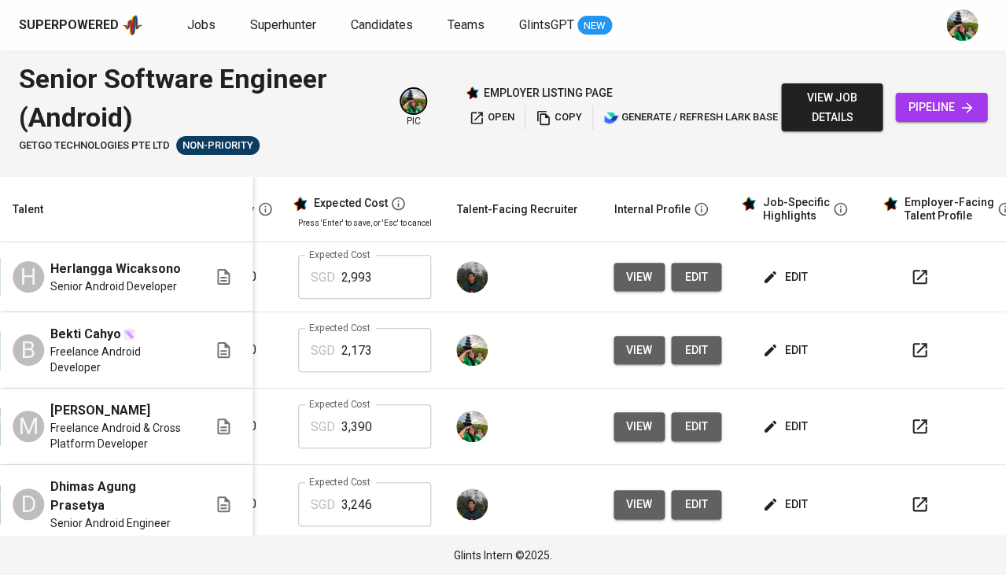 The width and height of the screenshot is (1006, 575). Describe the element at coordinates (285, 25) in the screenshot. I see `a: Superhunter` at that location.